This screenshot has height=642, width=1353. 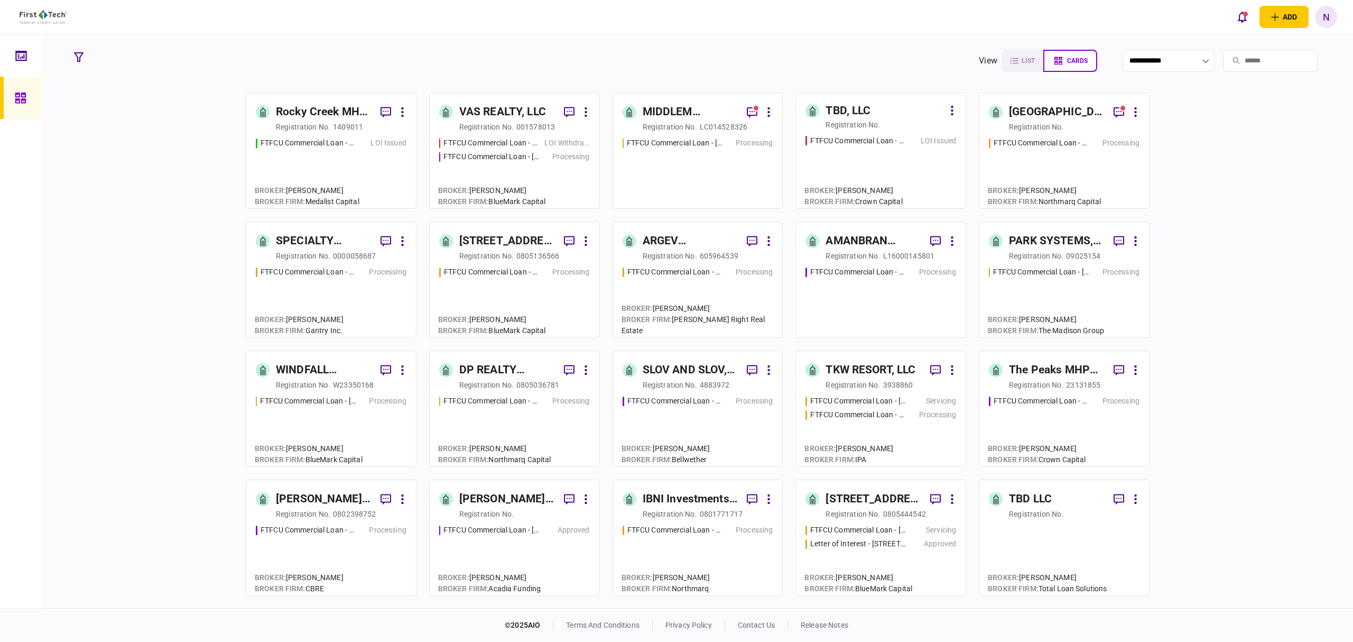 I want to click on div: MIDDLEM ALLIANCE PLAZA LLC, so click(x=691, y=112).